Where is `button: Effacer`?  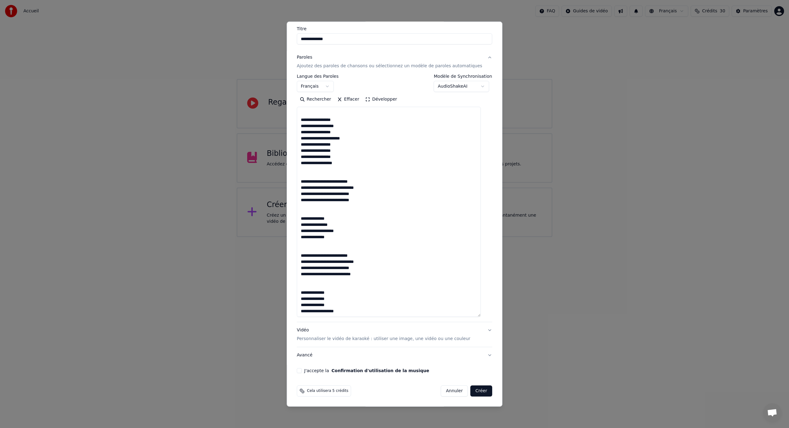
button: Effacer is located at coordinates (348, 99).